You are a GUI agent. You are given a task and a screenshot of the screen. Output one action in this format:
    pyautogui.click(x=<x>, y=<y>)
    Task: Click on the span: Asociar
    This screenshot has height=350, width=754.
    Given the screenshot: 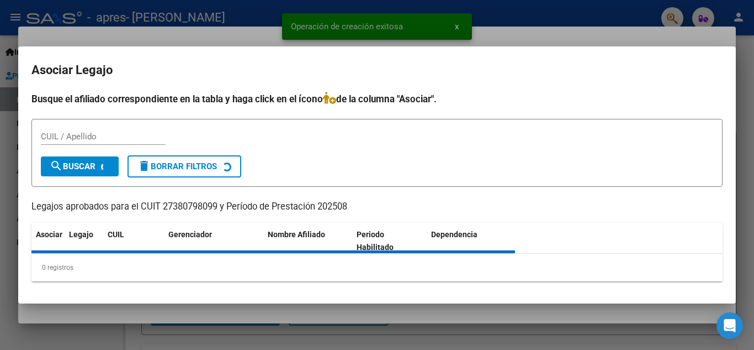 What is the action you would take?
    pyautogui.click(x=49, y=234)
    